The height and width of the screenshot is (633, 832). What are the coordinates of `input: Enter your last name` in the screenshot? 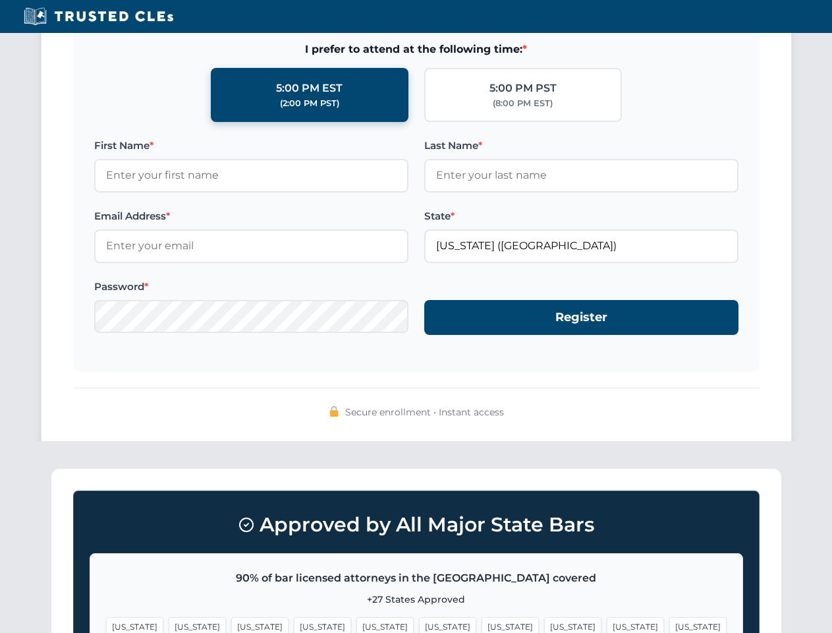 It's located at (581, 175).